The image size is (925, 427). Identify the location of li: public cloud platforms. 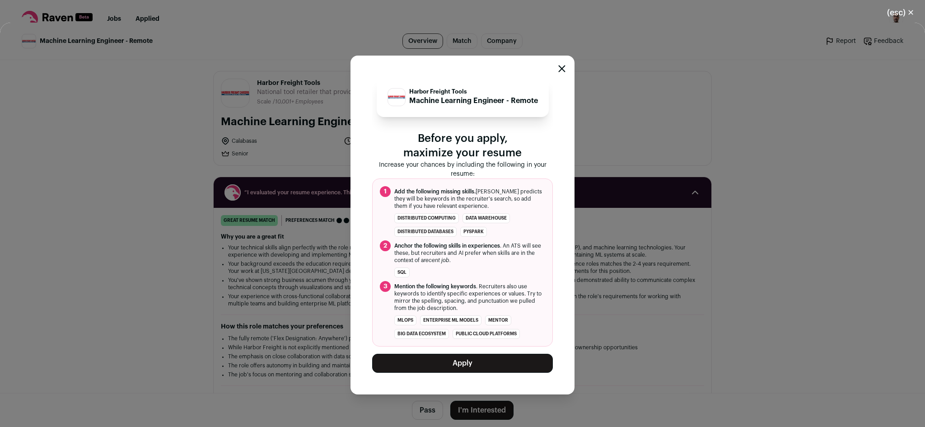
(486, 334).